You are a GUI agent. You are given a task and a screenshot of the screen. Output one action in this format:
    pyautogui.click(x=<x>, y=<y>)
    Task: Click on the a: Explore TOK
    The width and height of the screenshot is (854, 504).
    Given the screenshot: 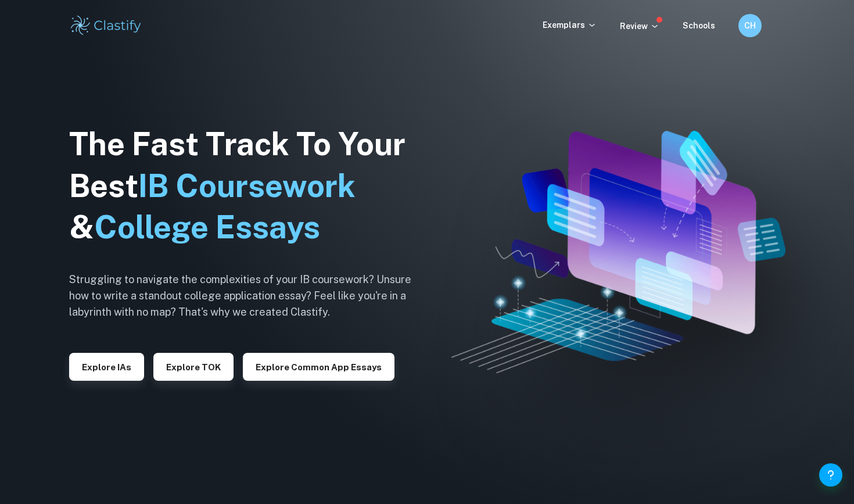 What is the action you would take?
    pyautogui.click(x=194, y=366)
    